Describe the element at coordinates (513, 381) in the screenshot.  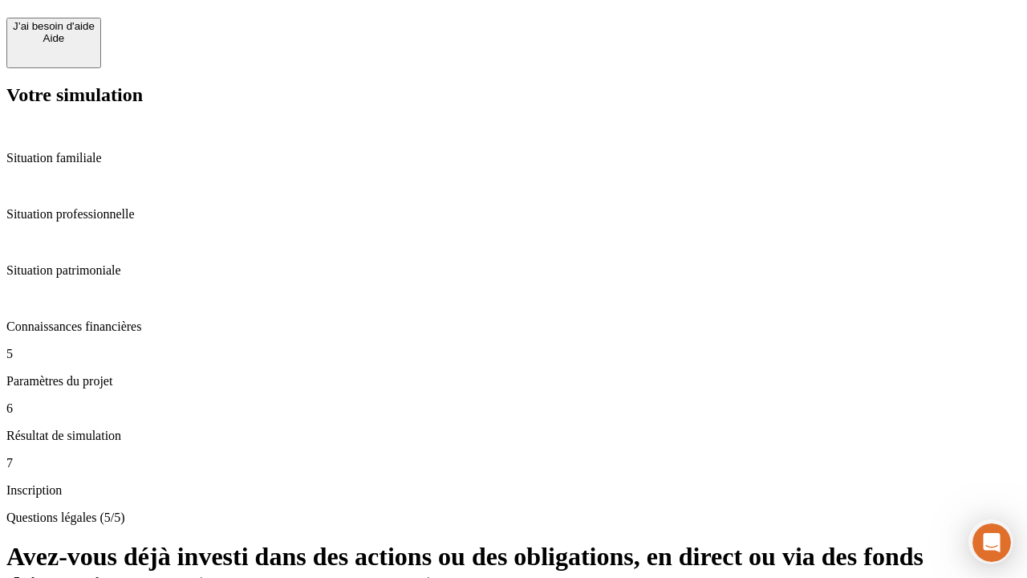
I see `p: Paramètres du projet` at that location.